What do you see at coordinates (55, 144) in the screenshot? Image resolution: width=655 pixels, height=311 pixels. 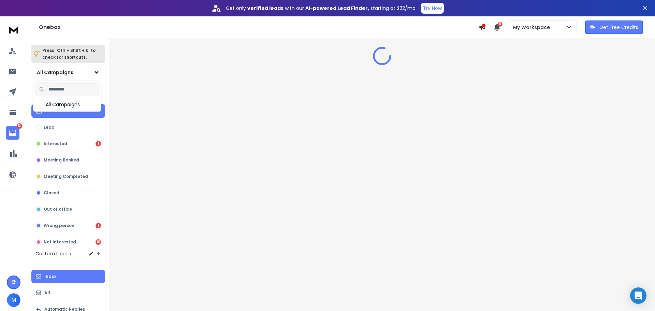 I see `p: Interested` at bounding box center [55, 144].